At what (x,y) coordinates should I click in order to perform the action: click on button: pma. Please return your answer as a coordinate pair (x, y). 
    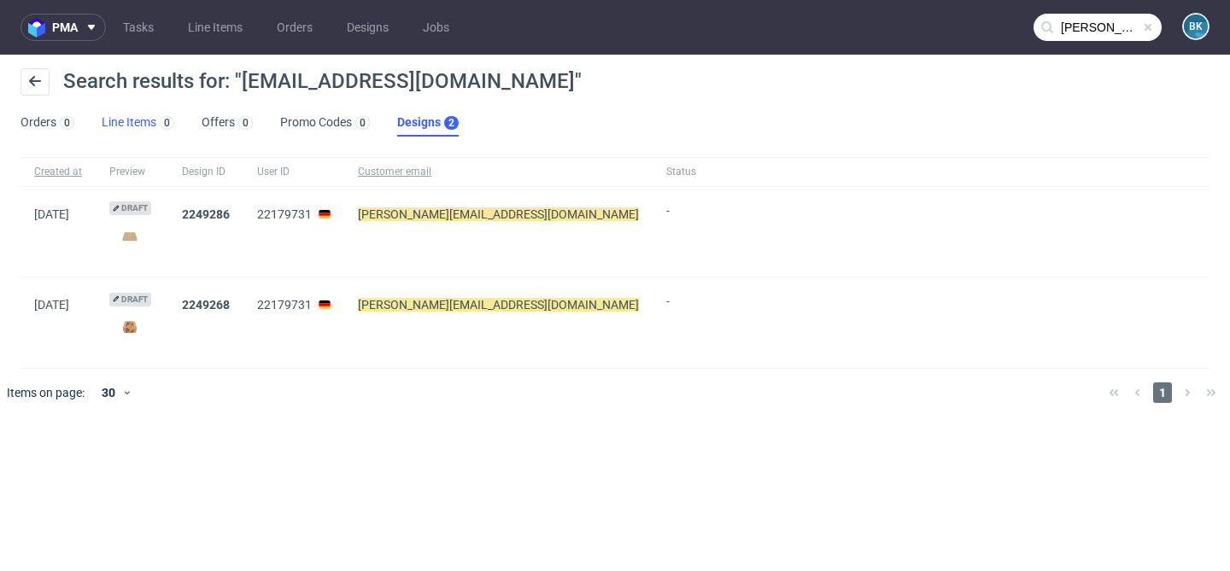
    Looking at the image, I should click on (63, 27).